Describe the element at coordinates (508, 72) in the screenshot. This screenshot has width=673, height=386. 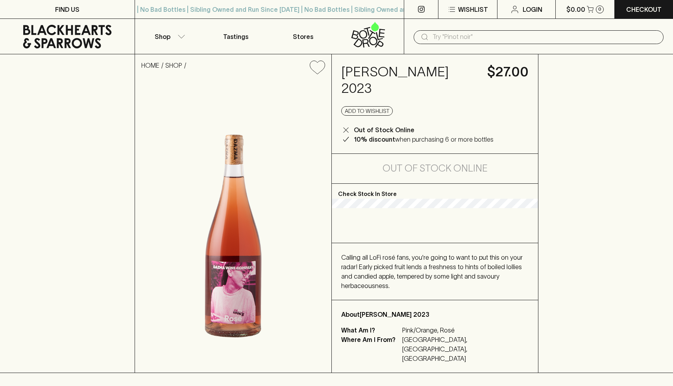
I see `h4: $27.00` at that location.